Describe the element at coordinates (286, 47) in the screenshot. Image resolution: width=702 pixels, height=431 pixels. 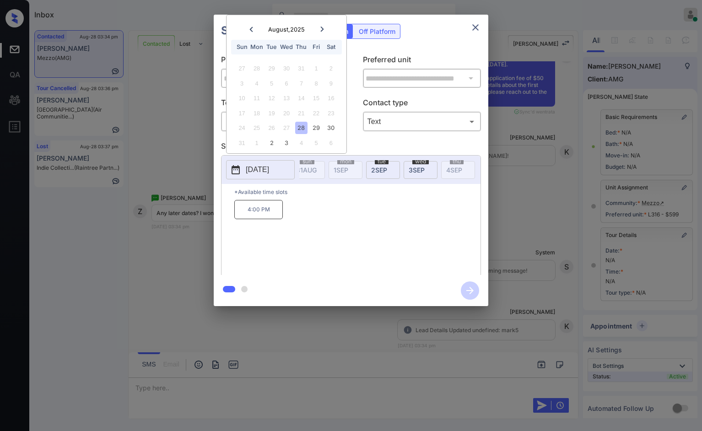
I see `div: Wed` at that location.